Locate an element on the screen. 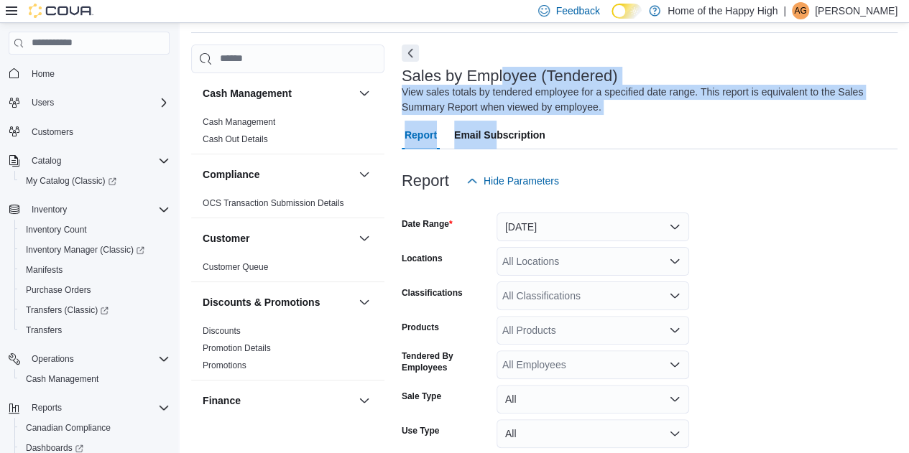 The height and width of the screenshot is (453, 909). button: Hide Parameters is located at coordinates (512, 181).